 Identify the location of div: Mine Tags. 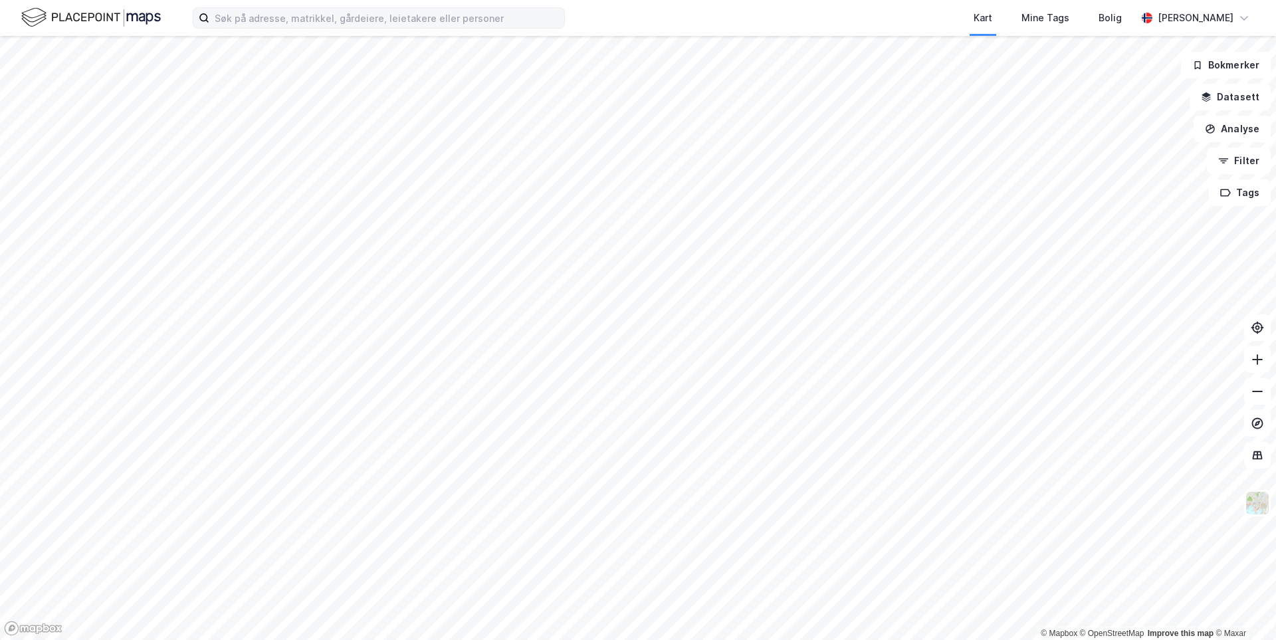
(1045, 18).